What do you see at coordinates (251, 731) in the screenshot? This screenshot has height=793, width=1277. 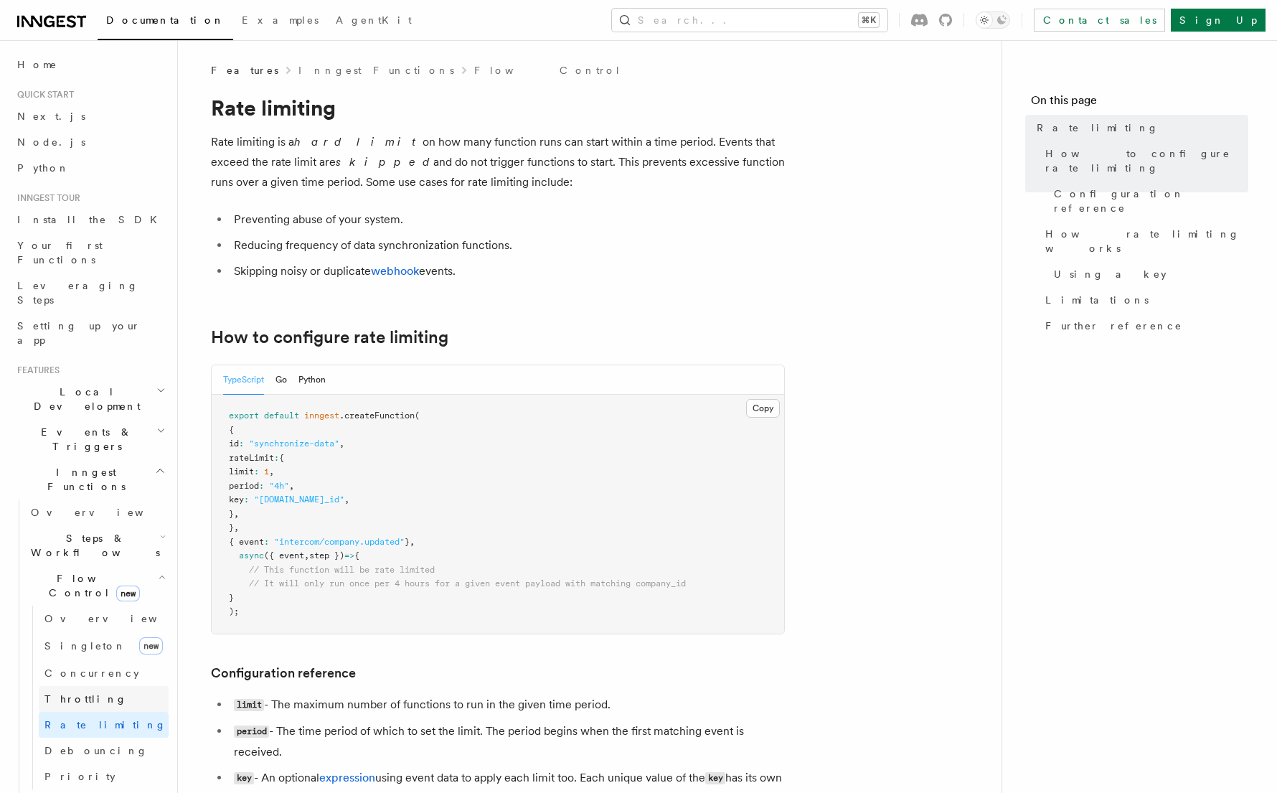 I see `code: period` at bounding box center [251, 731].